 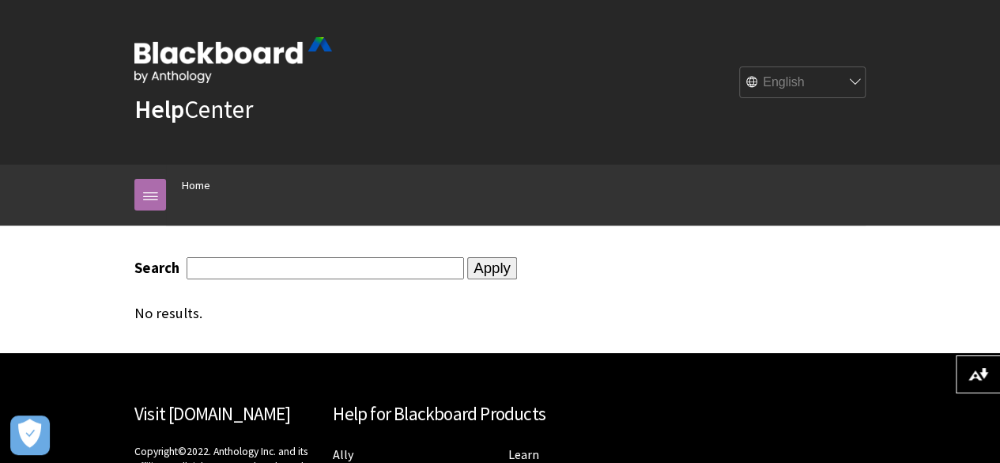 I want to click on a: Home, so click(x=196, y=185).